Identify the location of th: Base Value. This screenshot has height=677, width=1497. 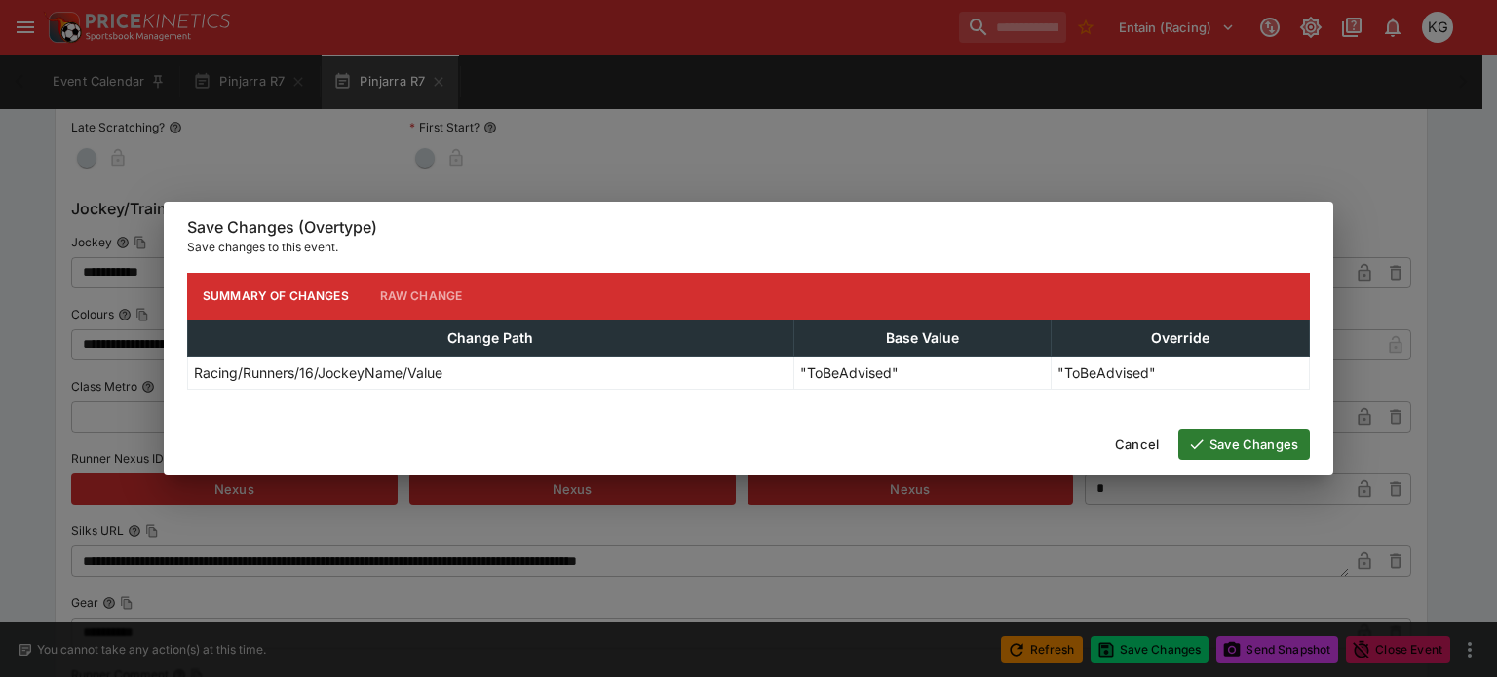
(922, 337).